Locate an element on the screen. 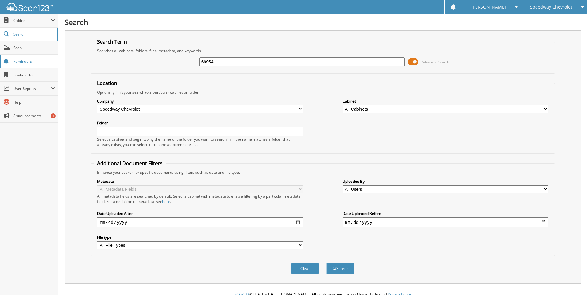  div: Searches all cabinets, folders, files, metadata, and keywords is located at coordinates (322, 51).